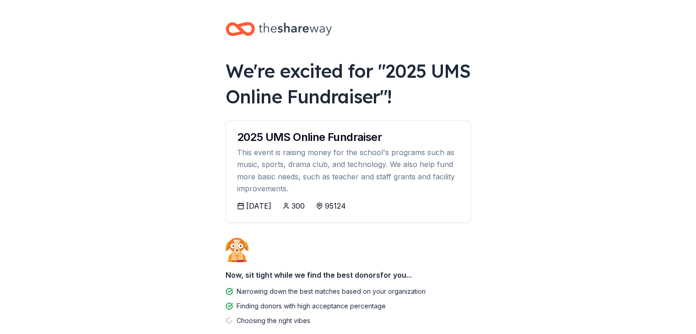 Image resolution: width=696 pixels, height=334 pixels. Describe the element at coordinates (348, 84) in the screenshot. I see `div: We're excited for " 2025 UMS Online Fundraiser "!` at that location.